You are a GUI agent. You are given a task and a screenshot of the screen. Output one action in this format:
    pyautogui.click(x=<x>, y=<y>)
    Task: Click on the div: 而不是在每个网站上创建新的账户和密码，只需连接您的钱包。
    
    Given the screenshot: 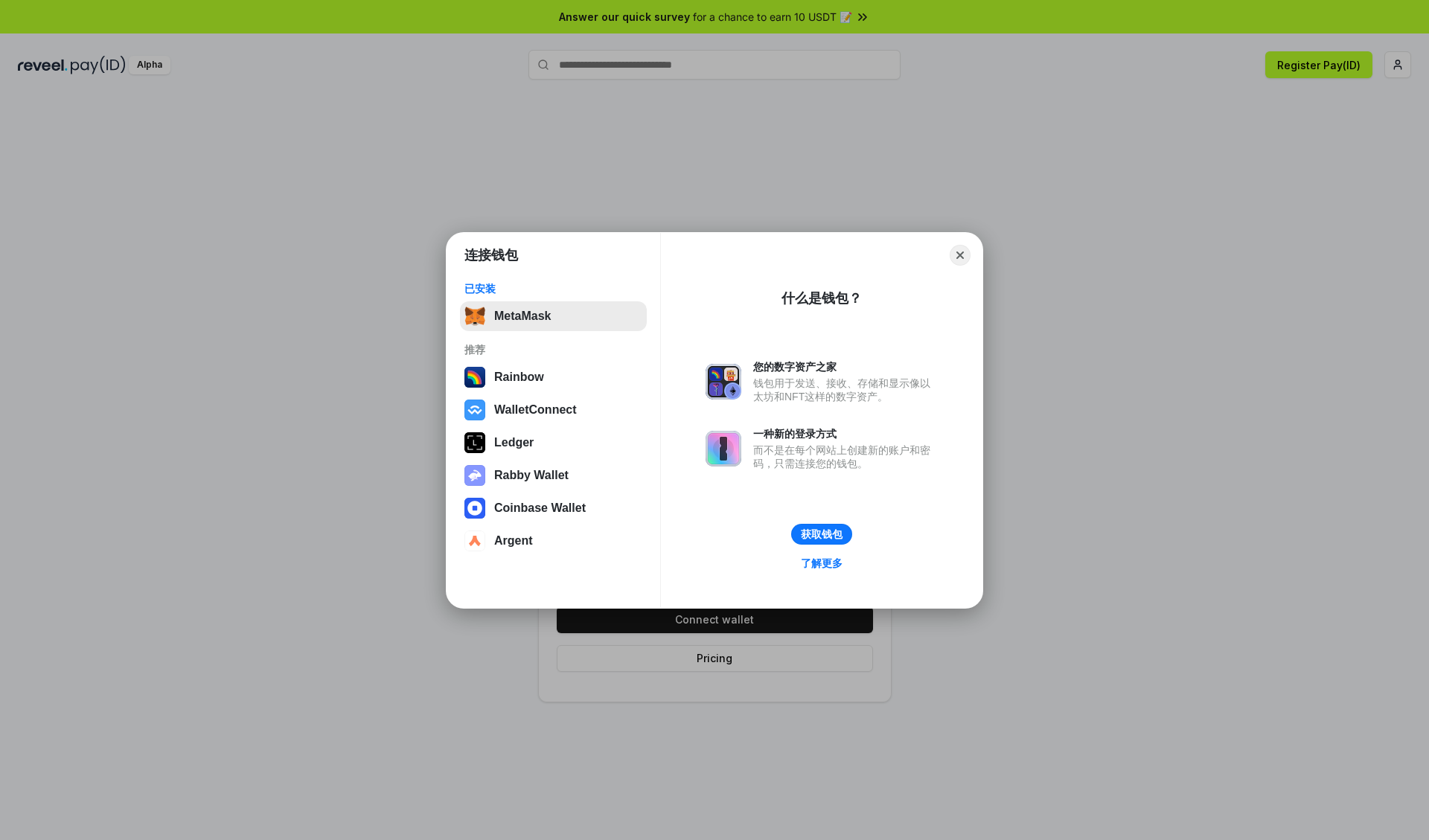 What is the action you would take?
    pyautogui.click(x=845, y=457)
    